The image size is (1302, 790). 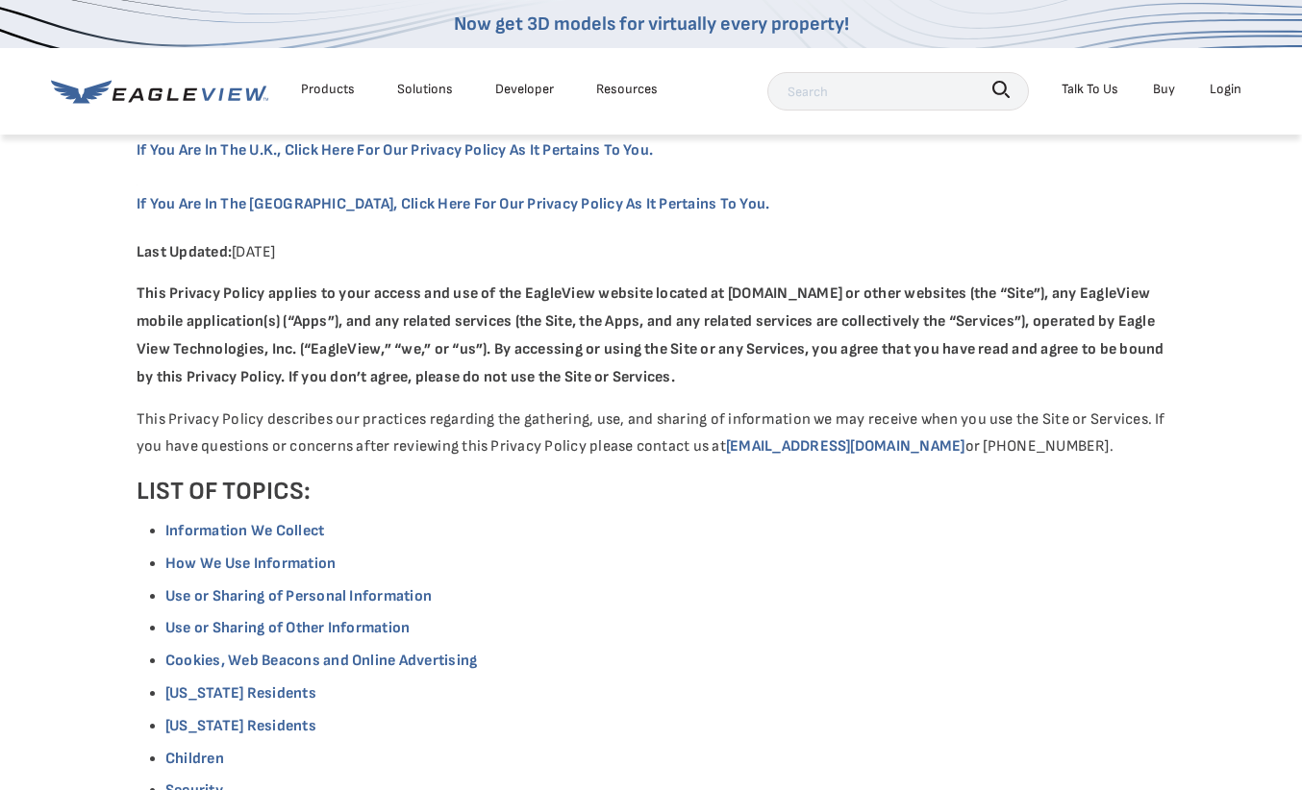 I want to click on a: Now get 3D models for virtually every property!, so click(x=651, y=24).